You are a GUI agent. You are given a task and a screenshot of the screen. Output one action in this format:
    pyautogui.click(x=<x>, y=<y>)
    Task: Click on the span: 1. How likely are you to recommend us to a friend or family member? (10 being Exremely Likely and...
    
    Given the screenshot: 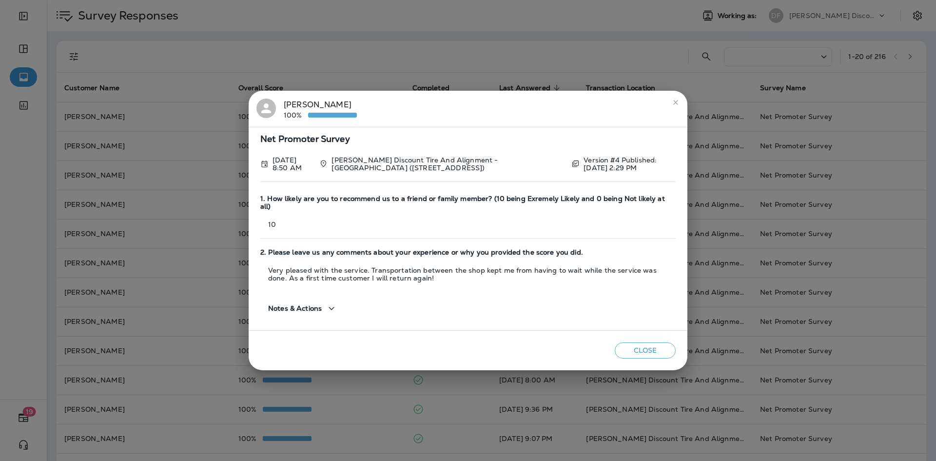 What is the action you would take?
    pyautogui.click(x=468, y=203)
    